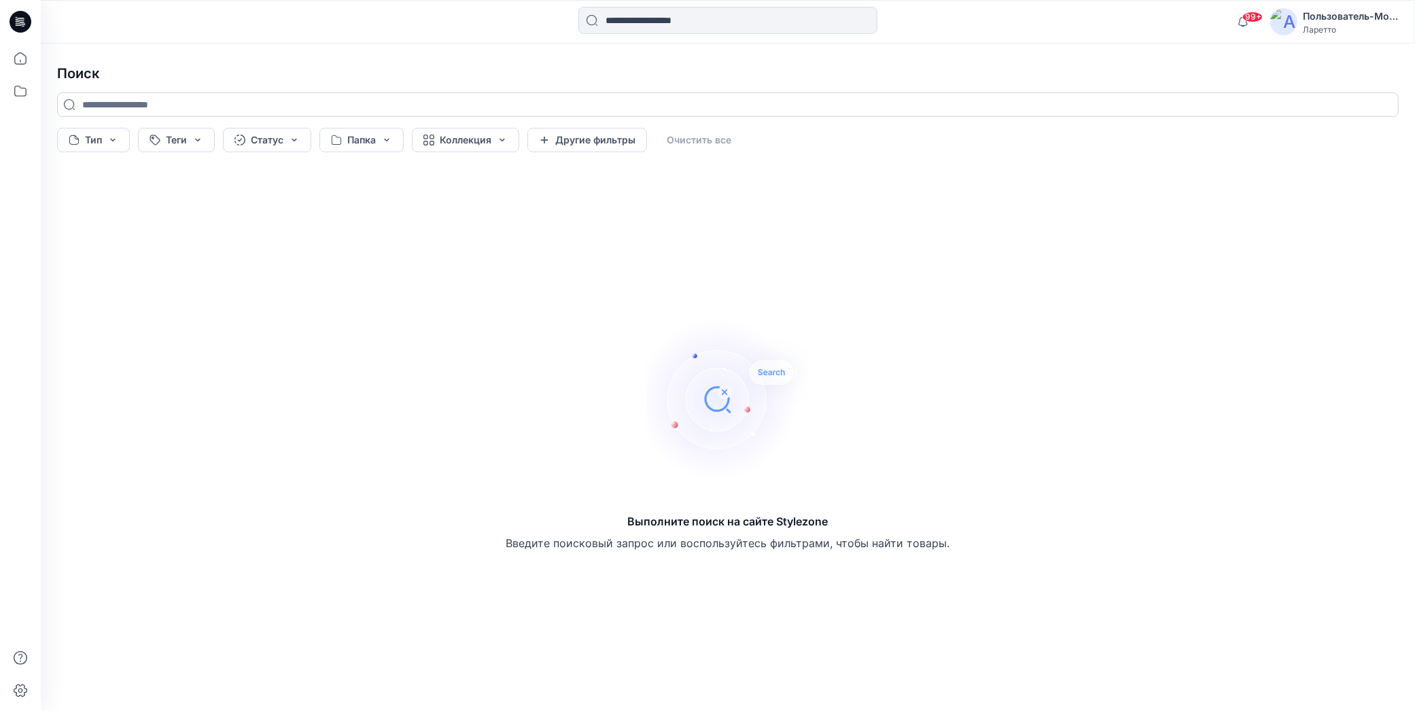  What do you see at coordinates (361, 140) in the screenshot?
I see `button: Папка` at bounding box center [361, 140].